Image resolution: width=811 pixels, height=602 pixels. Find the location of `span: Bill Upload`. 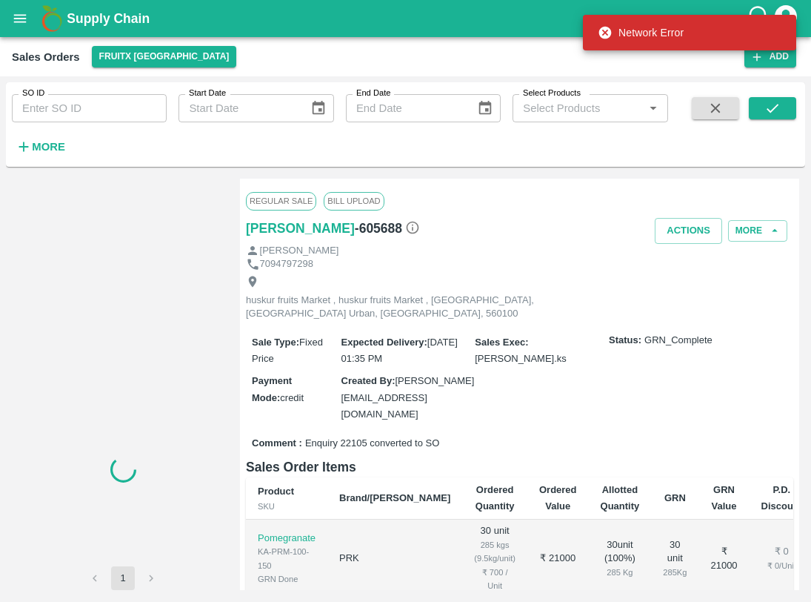

span: Bill Upload is located at coordinates (353, 201).